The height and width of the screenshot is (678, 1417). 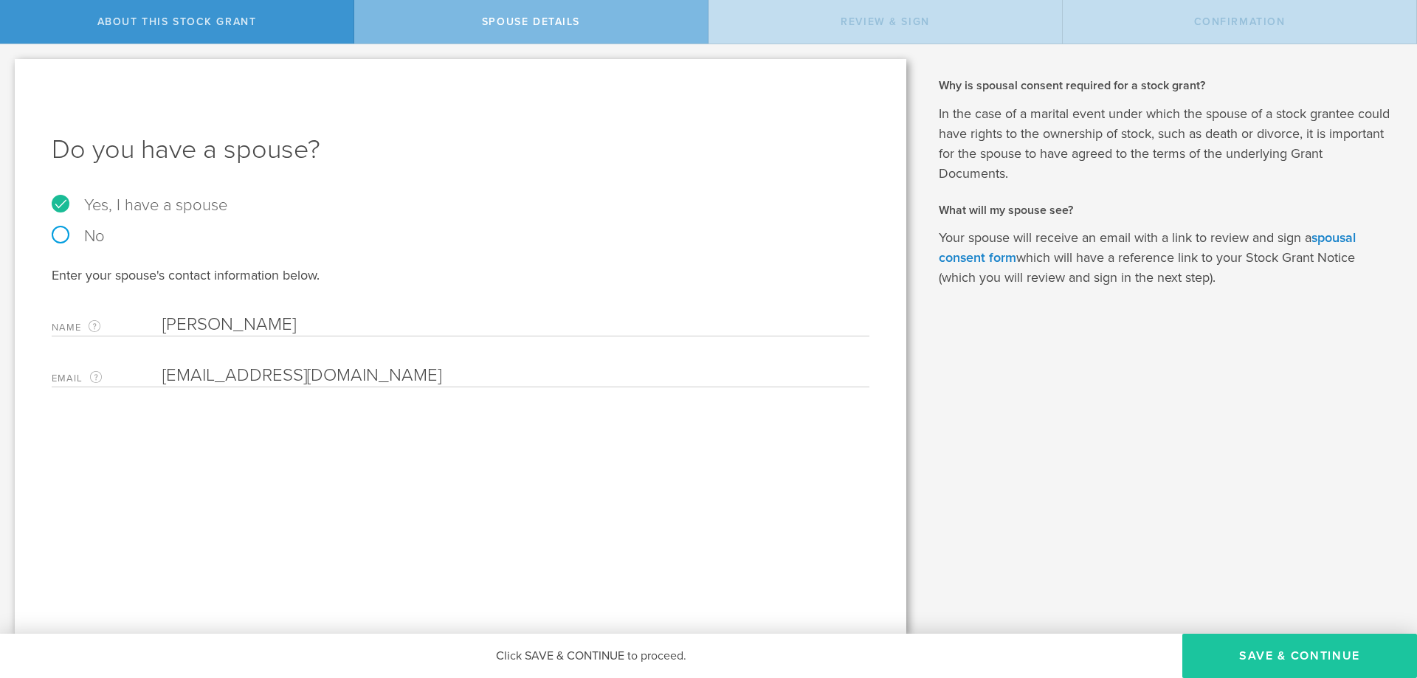 What do you see at coordinates (460, 150) in the screenshot?
I see `h1: Do you have a spouse?` at bounding box center [460, 150].